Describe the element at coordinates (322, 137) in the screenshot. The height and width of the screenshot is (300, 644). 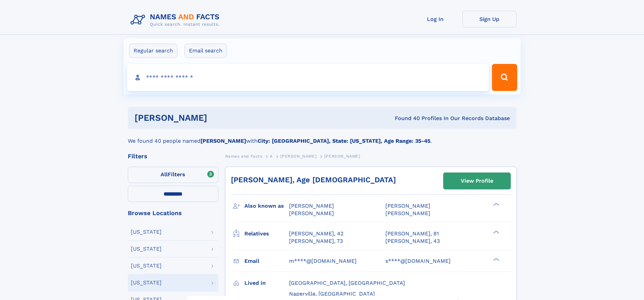
I see `div: We found 40 people named with .` at that location.